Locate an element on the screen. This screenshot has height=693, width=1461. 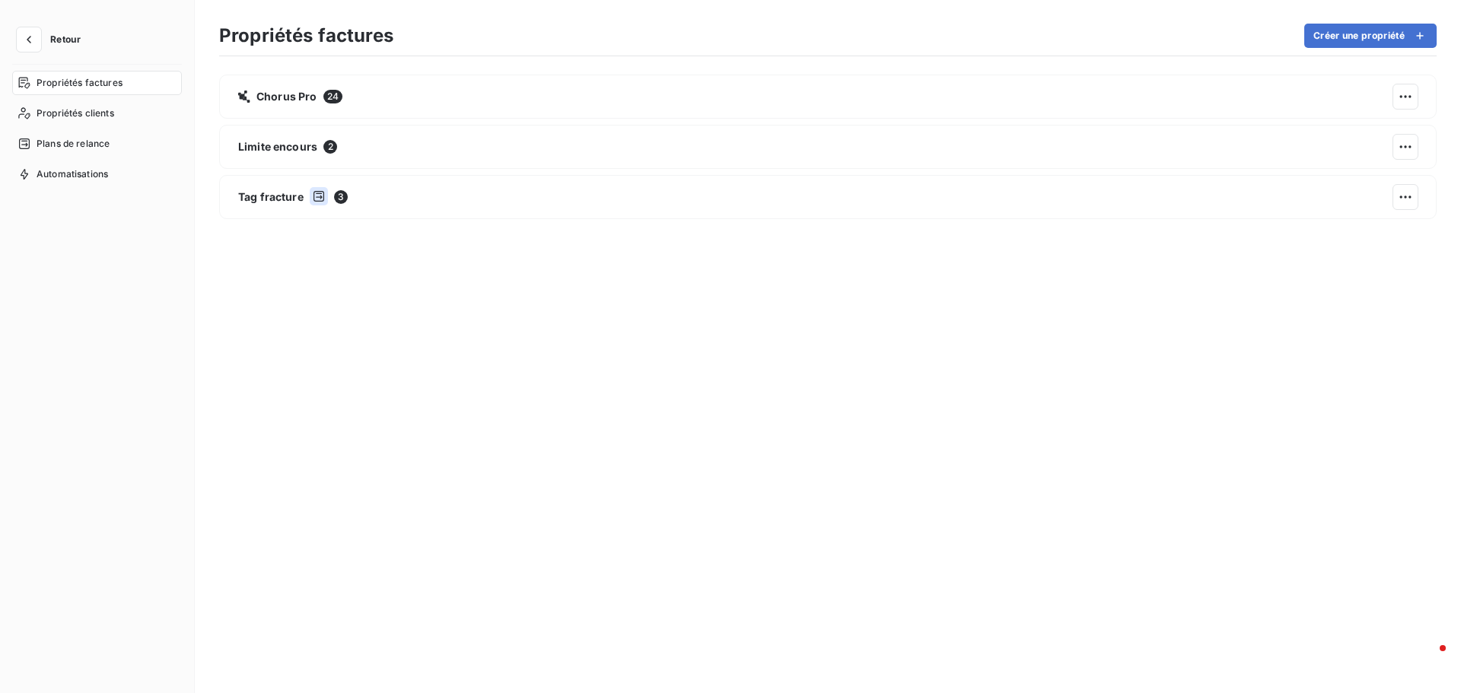
span: 3 is located at coordinates (341, 197).